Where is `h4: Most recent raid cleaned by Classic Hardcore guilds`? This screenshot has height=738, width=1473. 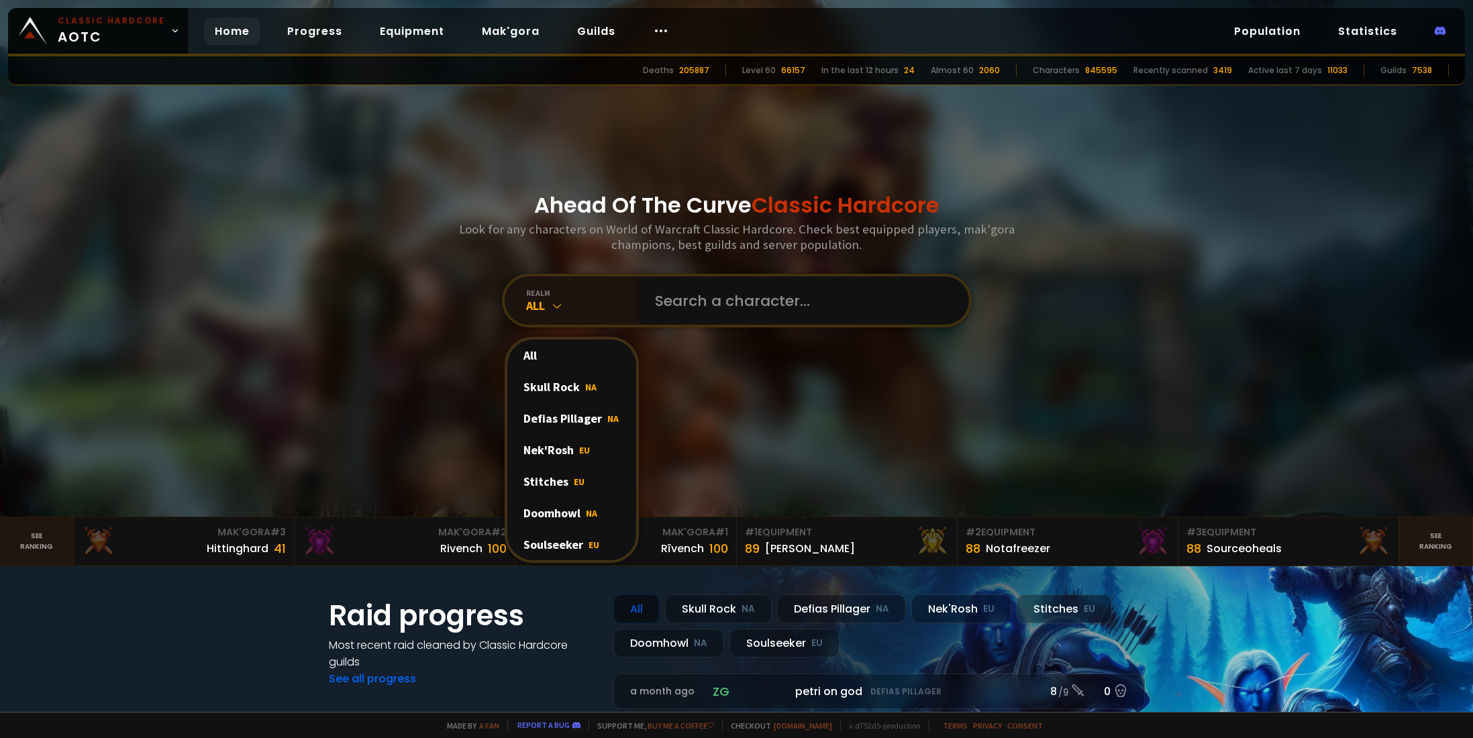 h4: Most recent raid cleaned by Classic Hardcore guilds is located at coordinates (463, 654).